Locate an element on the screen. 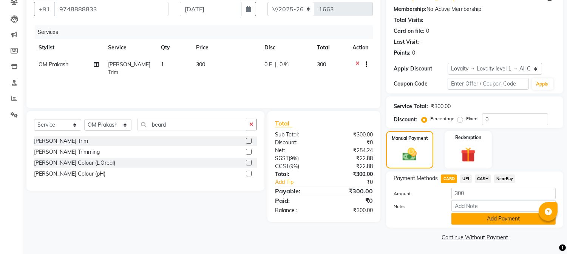 This screenshot has width=567, height=254. div: Total: is located at coordinates (296, 174).